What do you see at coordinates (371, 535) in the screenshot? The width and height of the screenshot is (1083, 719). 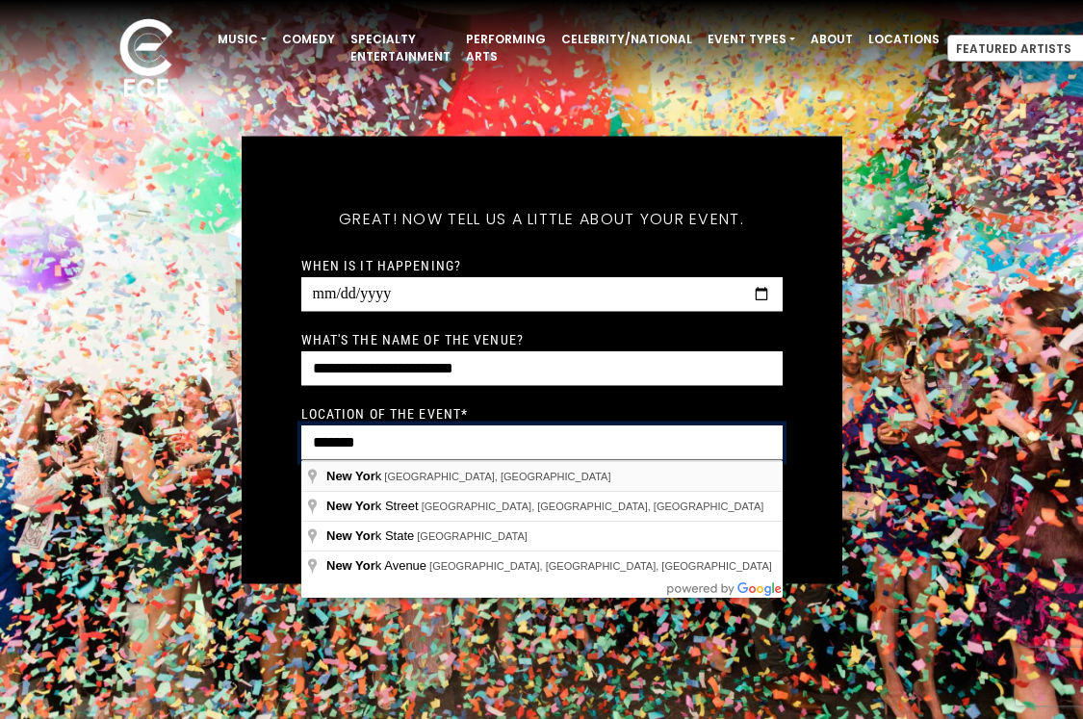 I see `span: k State` at bounding box center [371, 535].